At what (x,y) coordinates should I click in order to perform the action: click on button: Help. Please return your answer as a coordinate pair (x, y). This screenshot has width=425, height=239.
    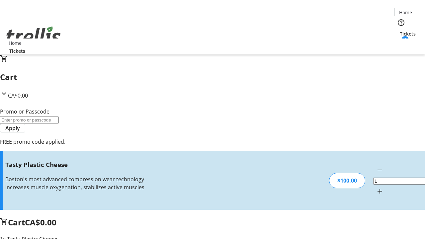
    Looking at the image, I should click on (401, 23).